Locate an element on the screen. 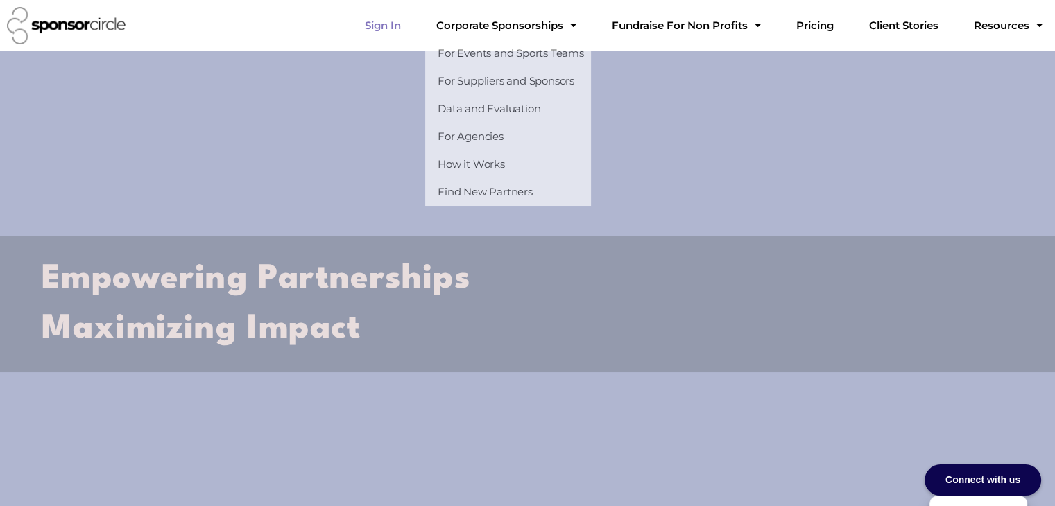 Image resolution: width=1055 pixels, height=506 pixels. a: Data and Evaluation is located at coordinates (508, 109).